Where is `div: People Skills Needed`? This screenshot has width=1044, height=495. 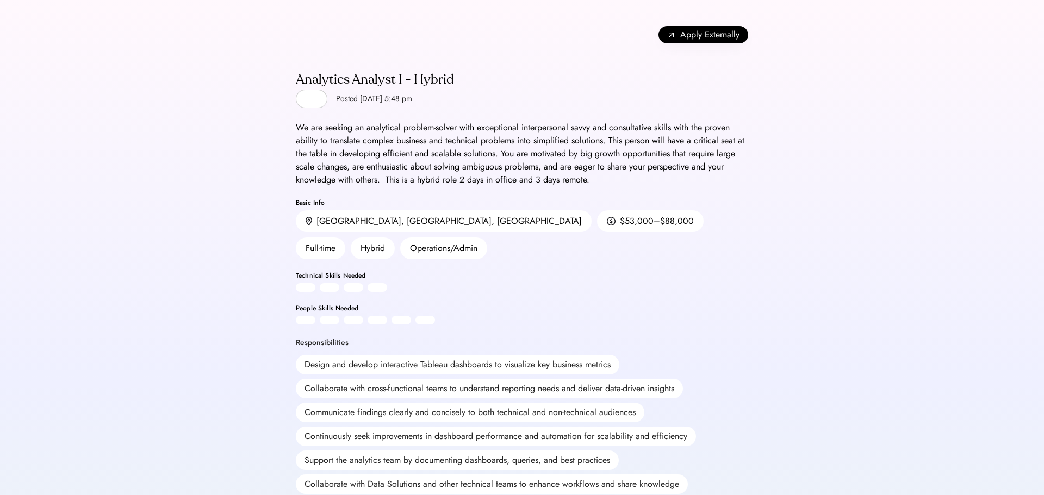
div: People Skills Needed is located at coordinates (522, 308).